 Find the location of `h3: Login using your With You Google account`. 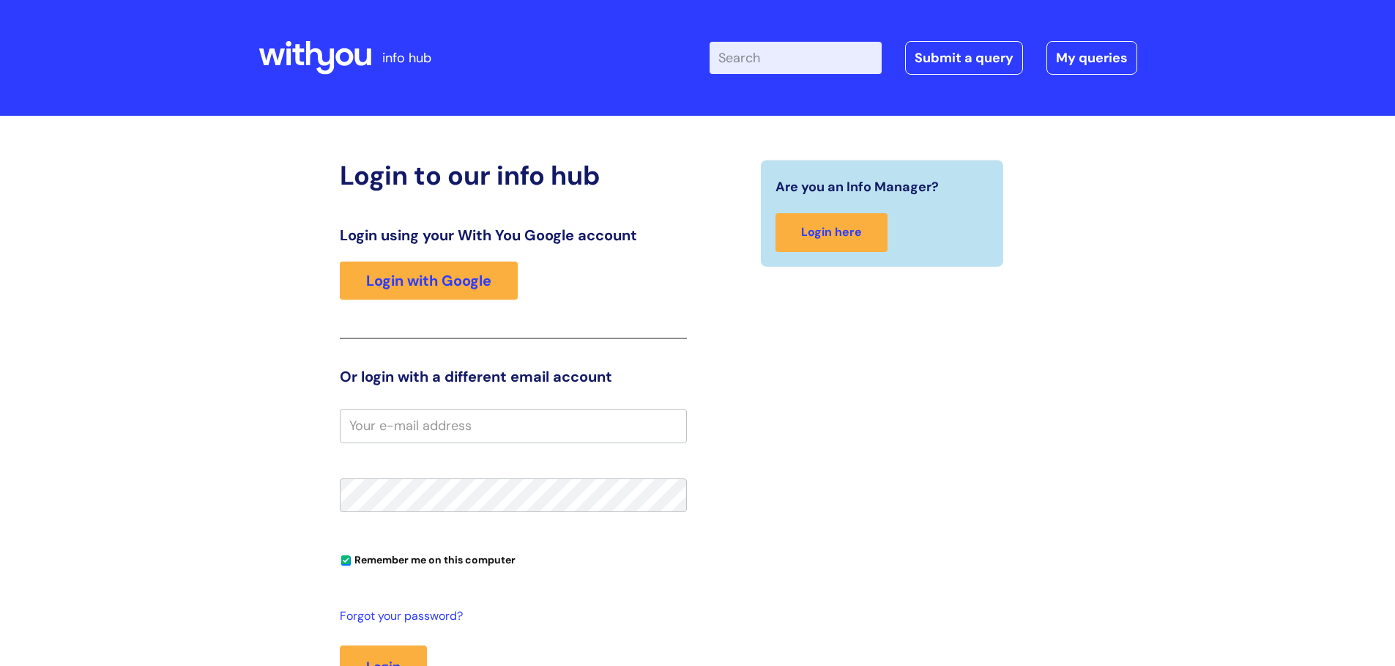

h3: Login using your With You Google account is located at coordinates (513, 235).